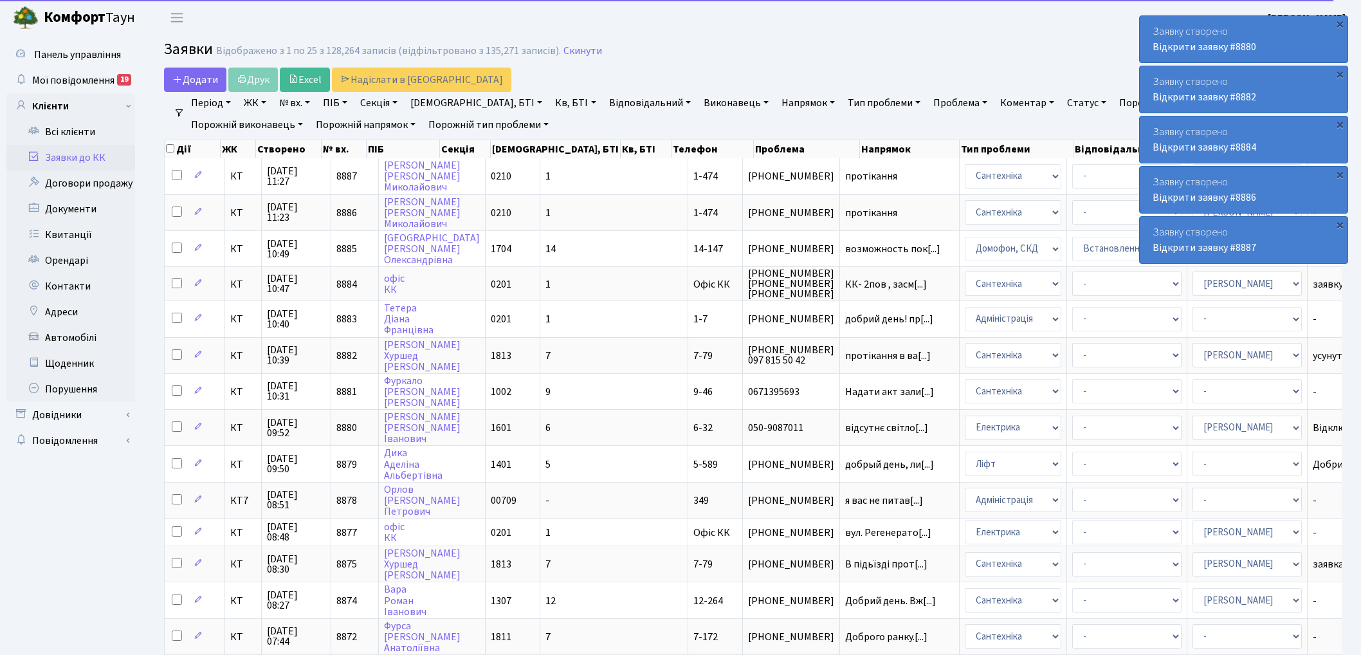  What do you see at coordinates (712, 149) in the screenshot?
I see `th: Телефон` at bounding box center [712, 149].